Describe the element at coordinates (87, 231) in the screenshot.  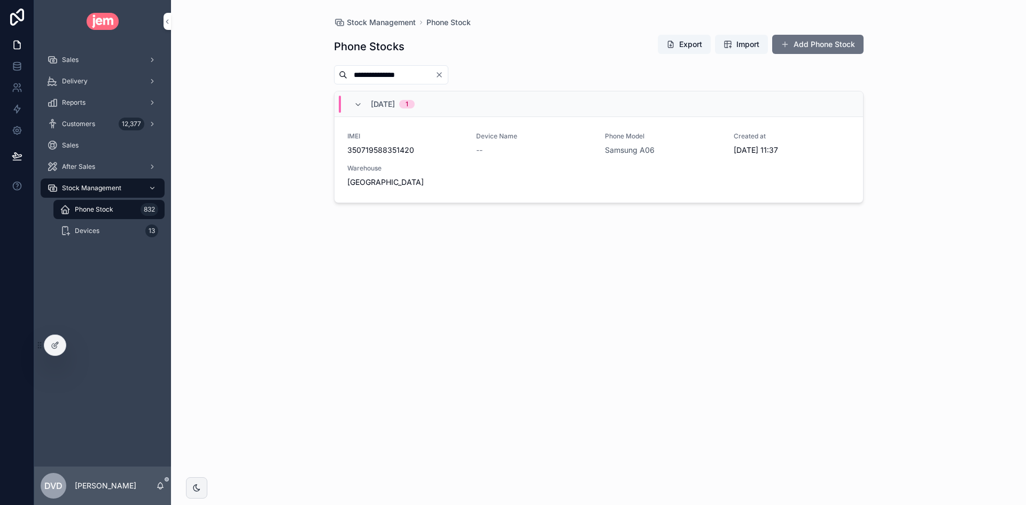
I see `span: Devices` at that location.